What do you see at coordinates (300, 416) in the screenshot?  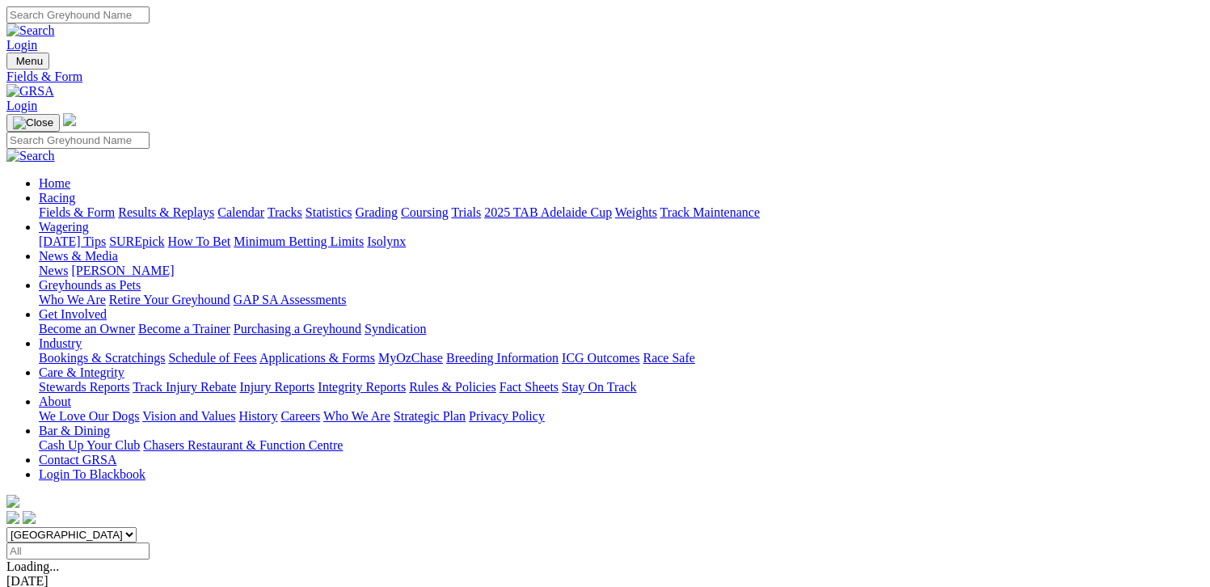 I see `a: Careers` at bounding box center [300, 416].